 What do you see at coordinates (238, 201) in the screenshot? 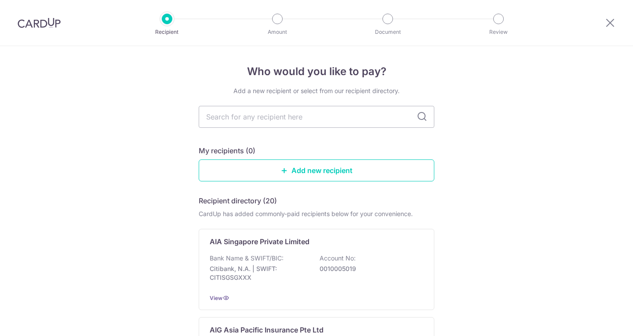
I see `h5: Recipient directory (20)` at bounding box center [238, 201].